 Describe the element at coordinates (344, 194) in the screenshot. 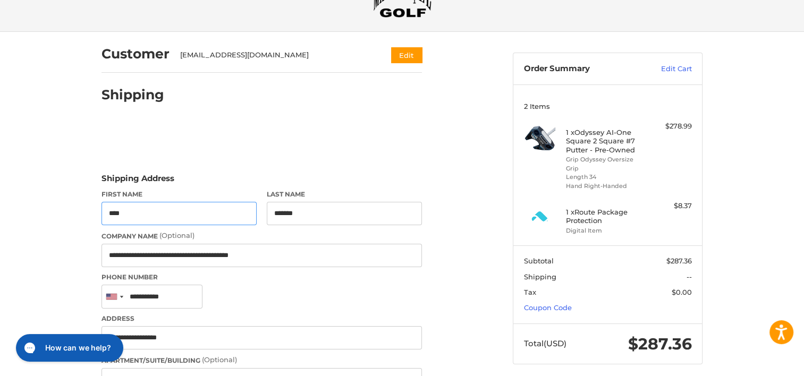

I see `label: Last Name` at that location.